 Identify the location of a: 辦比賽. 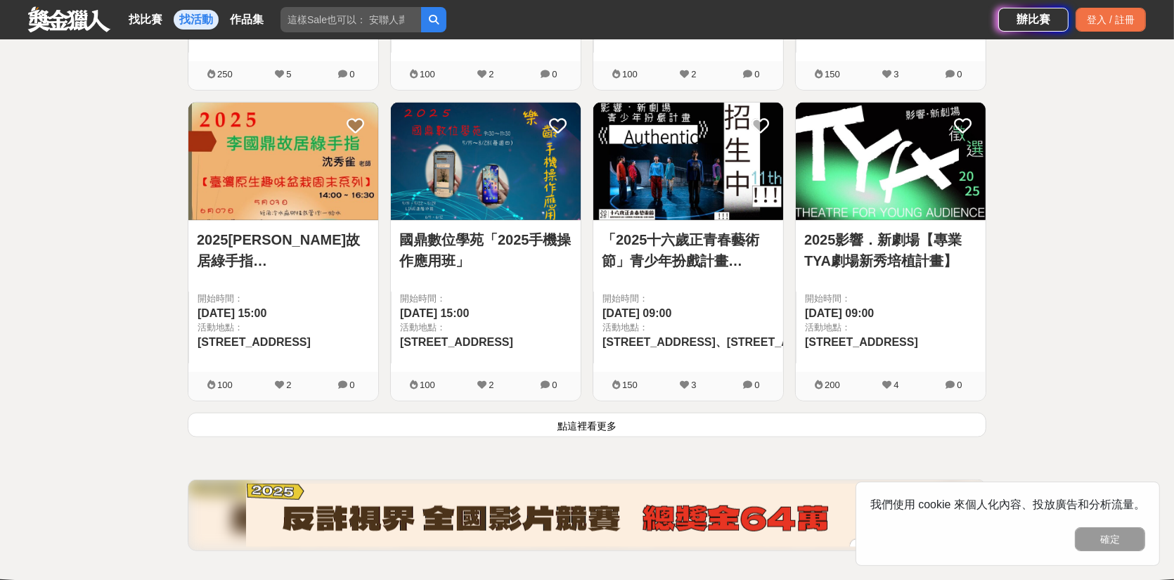
(1034, 20).